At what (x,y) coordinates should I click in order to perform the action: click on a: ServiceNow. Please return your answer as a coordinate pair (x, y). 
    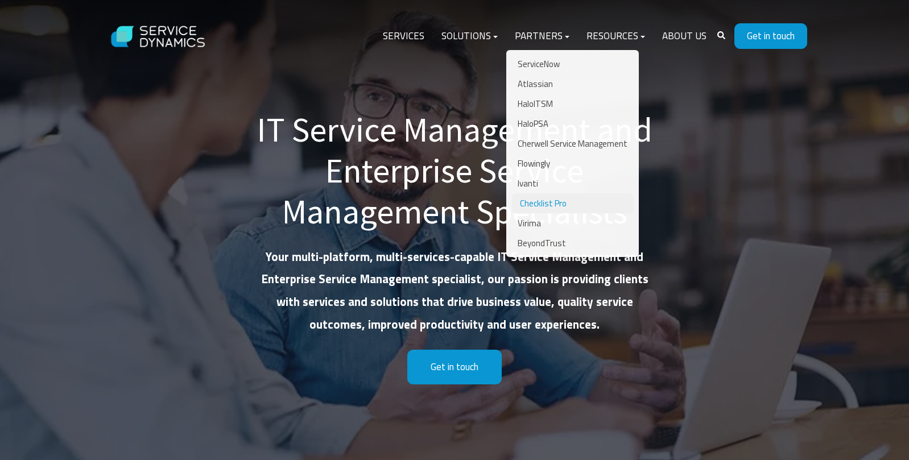
    Looking at the image, I should click on (573, 64).